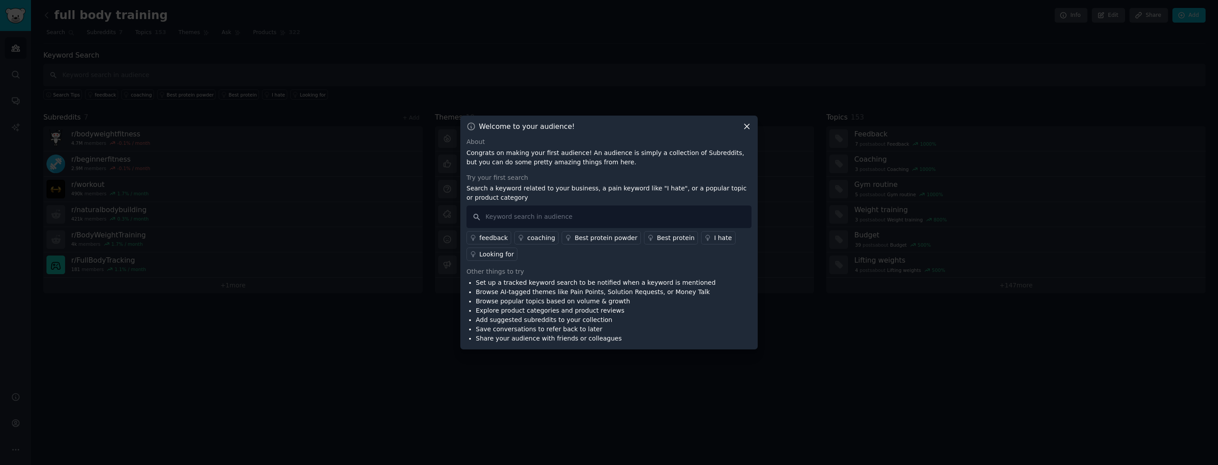 The image size is (1218, 465). Describe the element at coordinates (497, 254) in the screenshot. I see `div: Looking for` at that location.